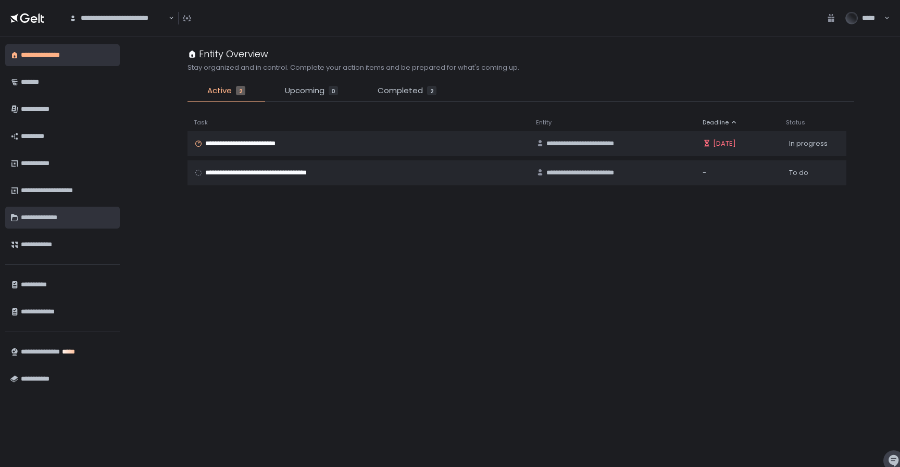 The image size is (900, 467). Describe the element at coordinates (808, 144) in the screenshot. I see `span: In progress` at that location.